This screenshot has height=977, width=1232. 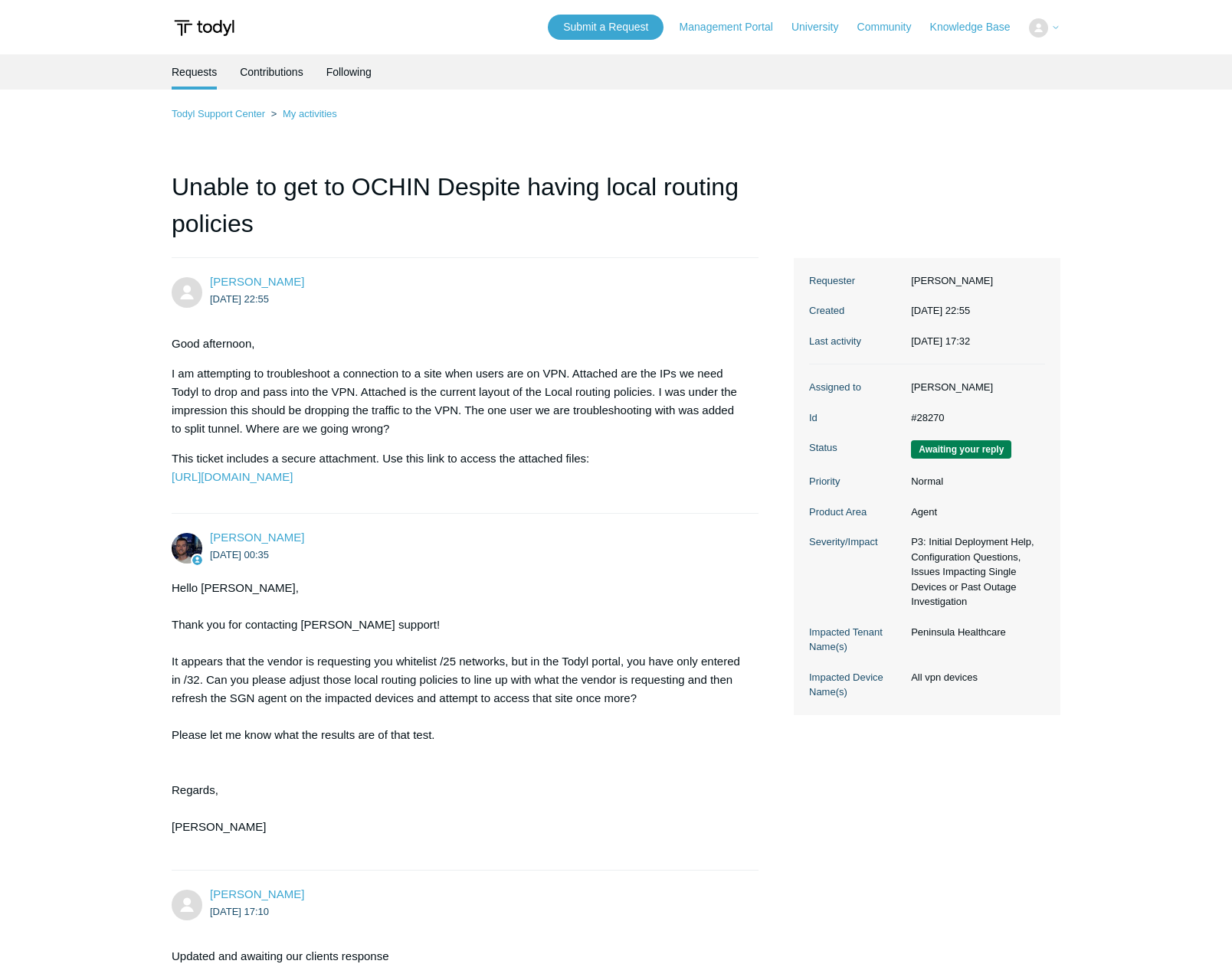 What do you see at coordinates (974, 512) in the screenshot?
I see `dd: Agent` at bounding box center [974, 512].